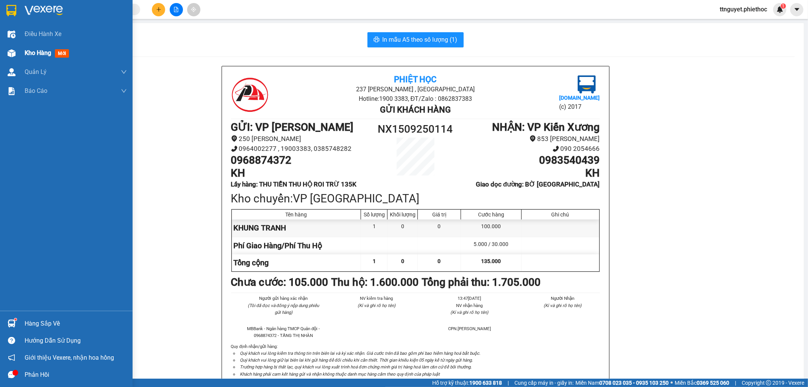 The width and height of the screenshot is (808, 387). What do you see at coordinates (76, 324) in the screenshot?
I see `div: Hàng sắp về` at bounding box center [76, 324].